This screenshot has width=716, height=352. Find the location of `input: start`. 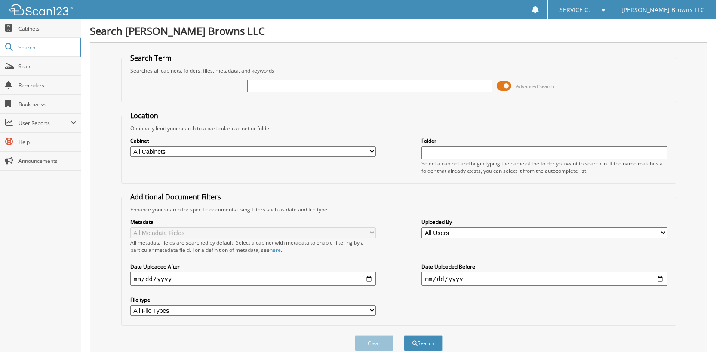

input: start is located at coordinates (253, 279).